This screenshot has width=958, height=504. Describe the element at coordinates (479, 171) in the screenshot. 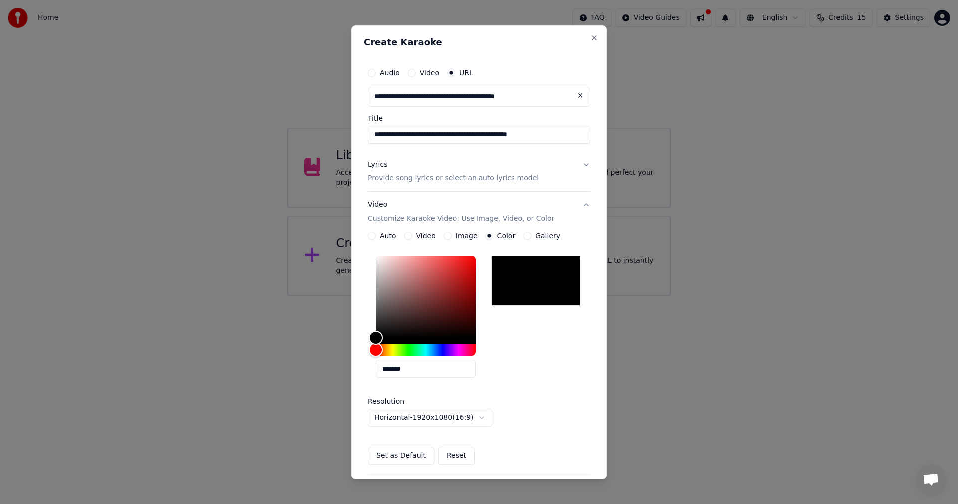

I see `button: LyricsProvide song lyrics or select an auto lyrics model` at that location.